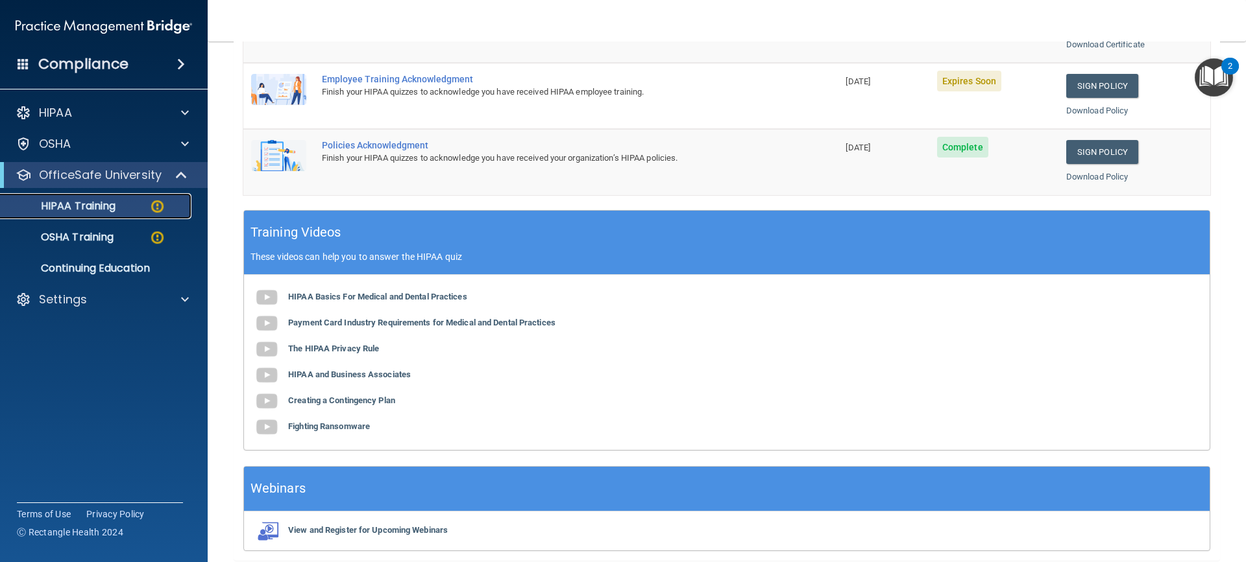 The image size is (1246, 562). Describe the element at coordinates (102, 113) in the screenshot. I see `a: HIPAA` at that location.